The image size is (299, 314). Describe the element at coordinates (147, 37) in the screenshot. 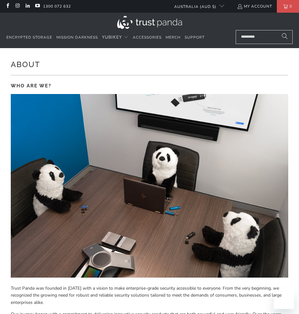

I see `span: Accessories` at that location.